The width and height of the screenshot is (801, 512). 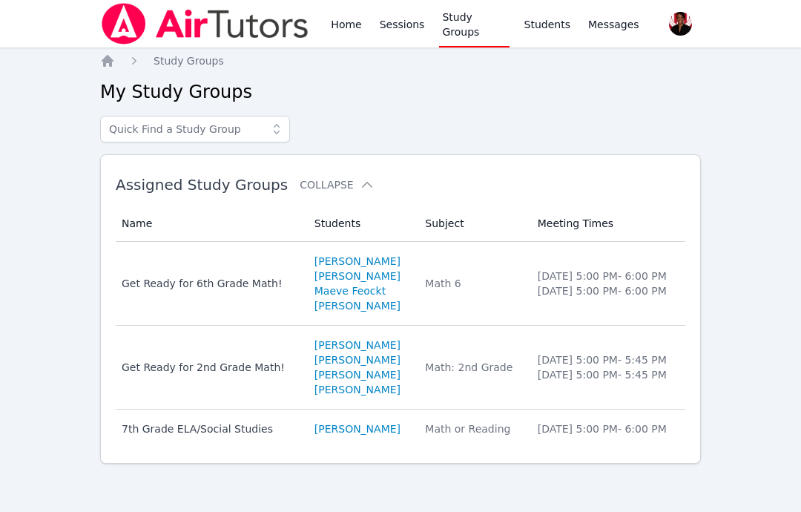 I want to click on h2: My Study Groups, so click(x=400, y=92).